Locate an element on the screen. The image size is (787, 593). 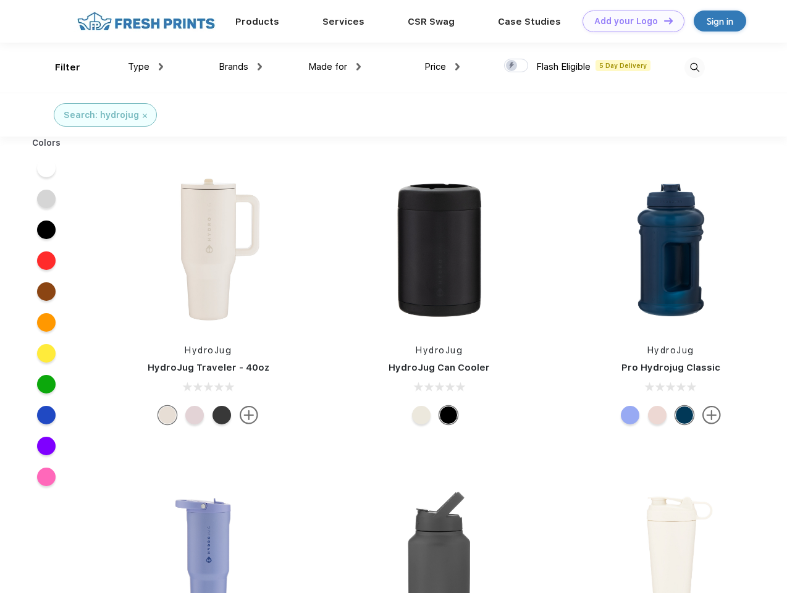
span: Flash Eligible is located at coordinates (563, 67).